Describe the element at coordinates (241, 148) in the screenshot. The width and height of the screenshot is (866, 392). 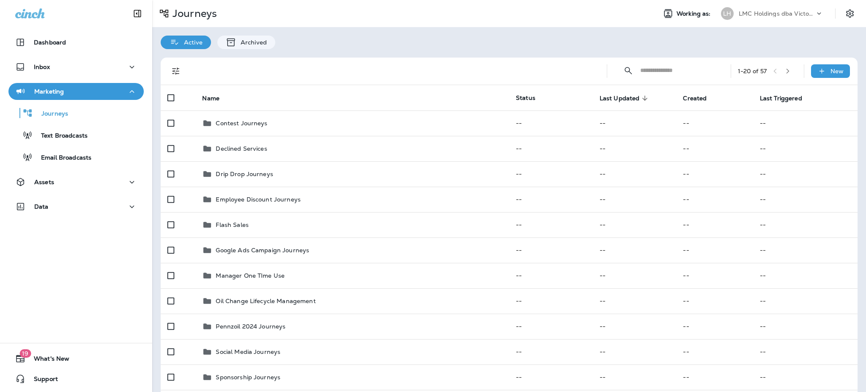
I see `p: Declined Services` at that location.